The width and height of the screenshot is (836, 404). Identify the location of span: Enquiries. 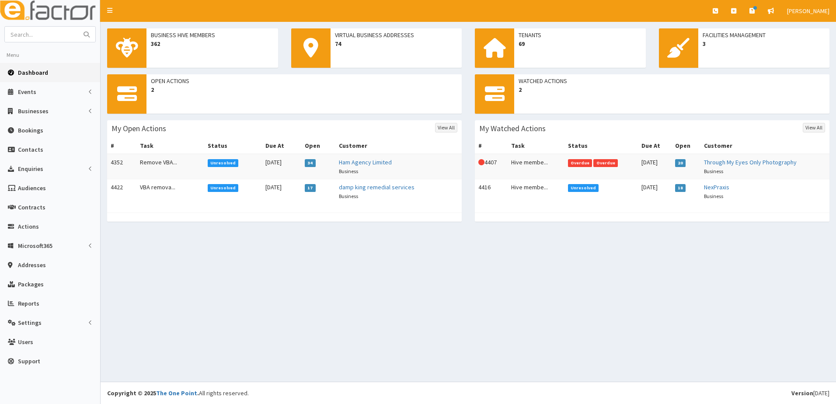
(31, 169).